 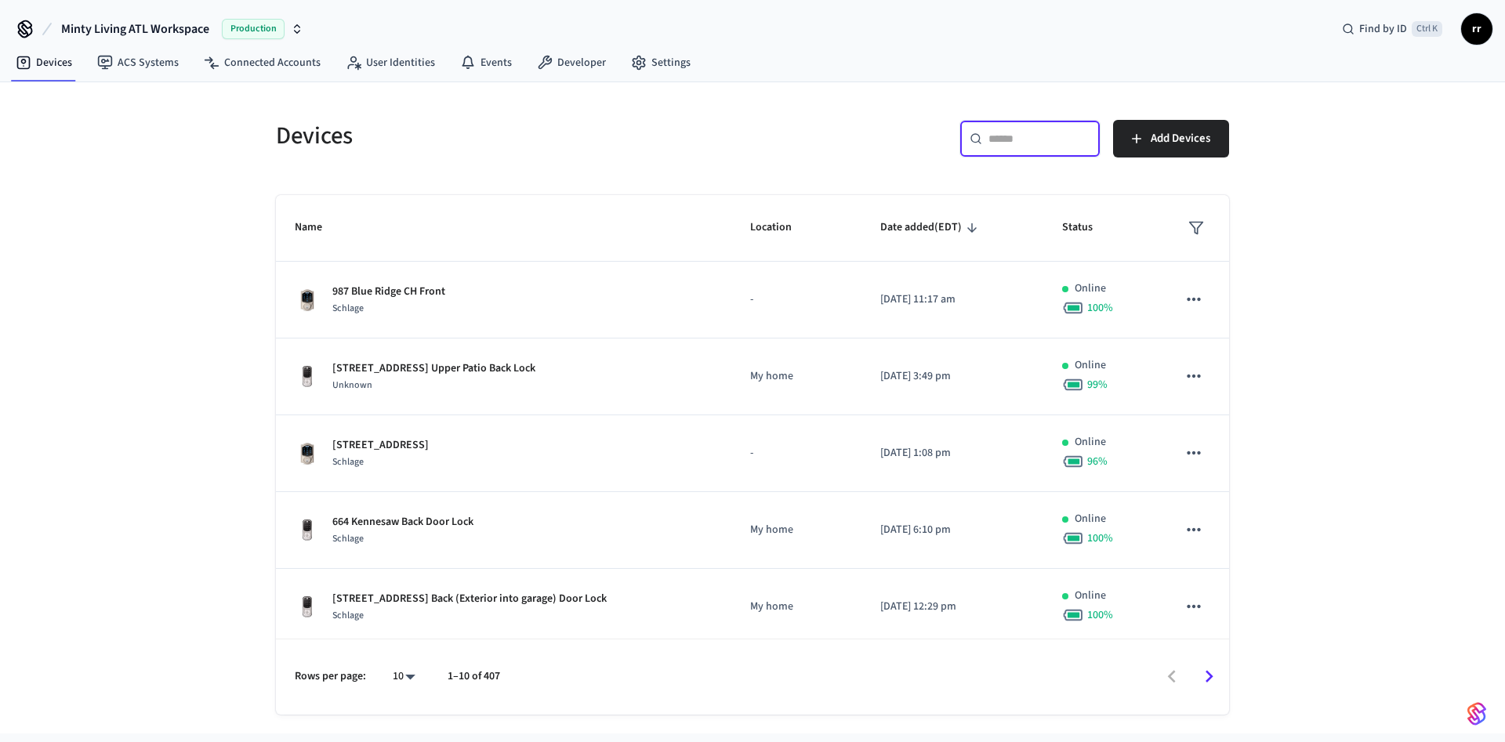 I want to click on span: 99 %, so click(x=1098, y=385).